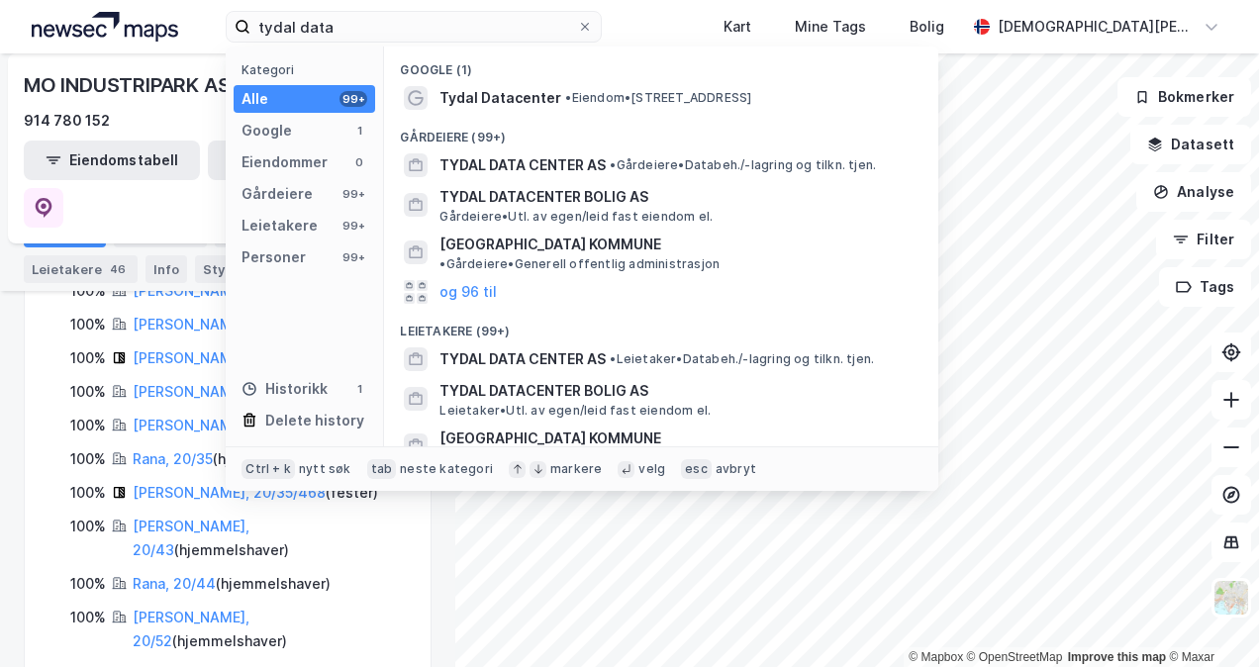 This screenshot has height=667, width=1259. What do you see at coordinates (296, 160) in the screenshot?
I see `button: Leietakertabell` at bounding box center [296, 160].